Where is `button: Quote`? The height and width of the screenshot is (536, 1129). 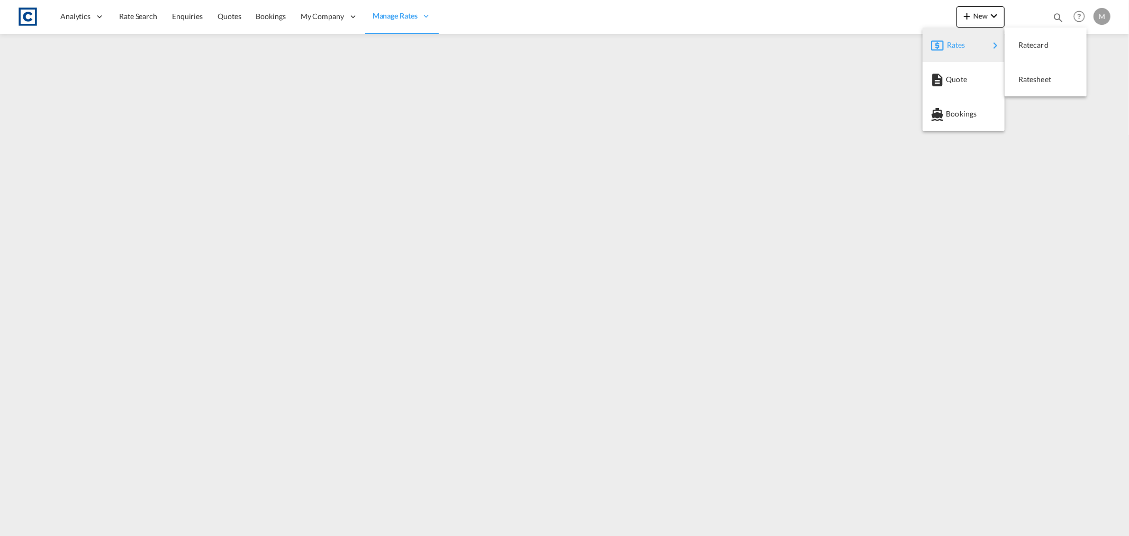 button: Quote is located at coordinates (963, 79).